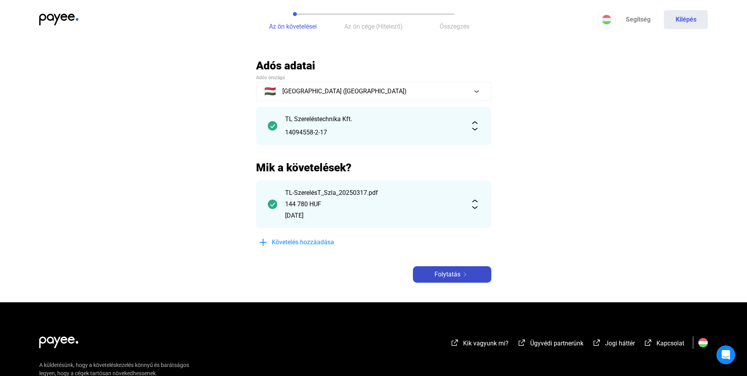  I want to click on h2: Mik a követelések?, so click(374, 167).